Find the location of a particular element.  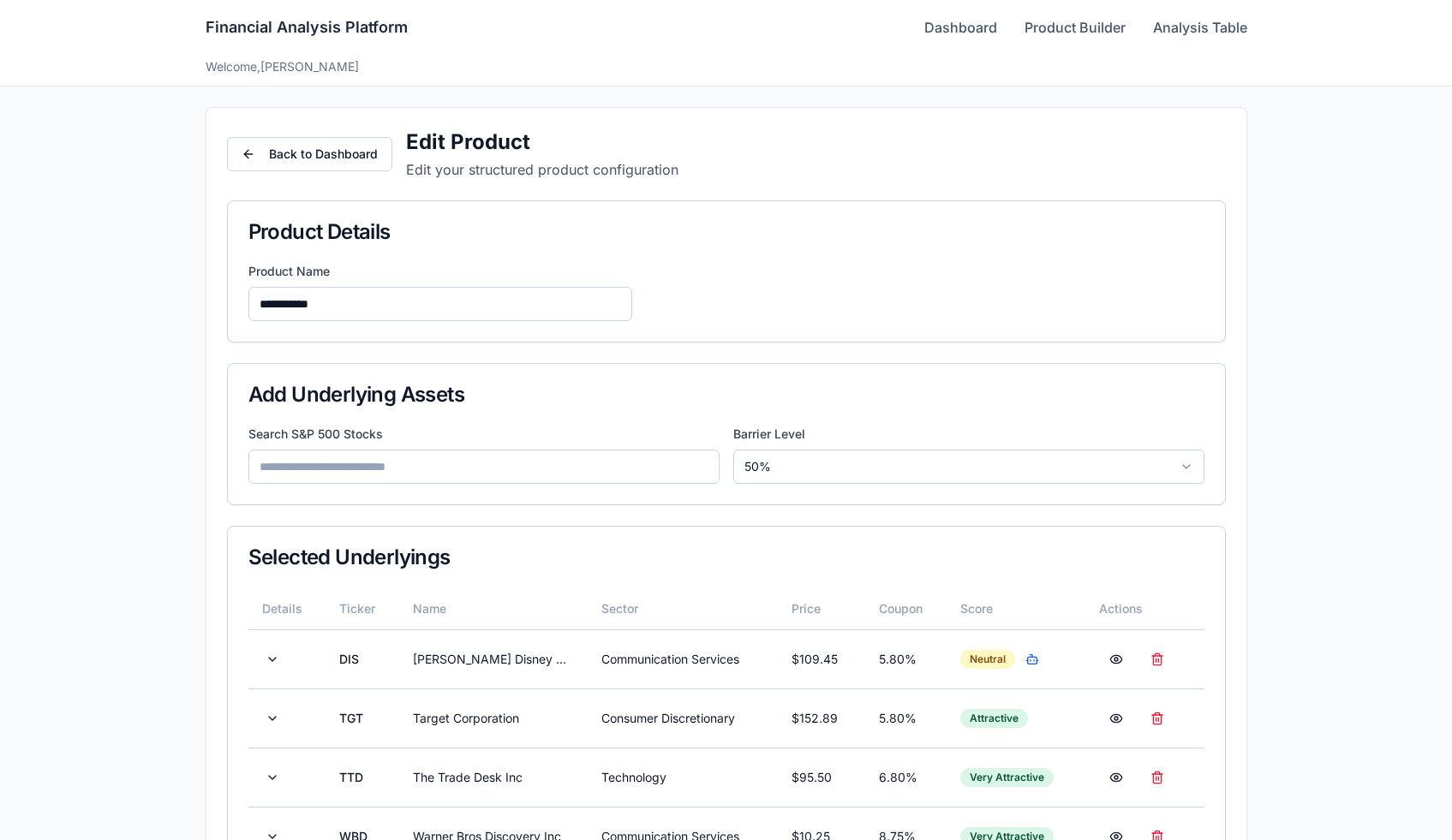

td: Target Corporation is located at coordinates (493, 718).